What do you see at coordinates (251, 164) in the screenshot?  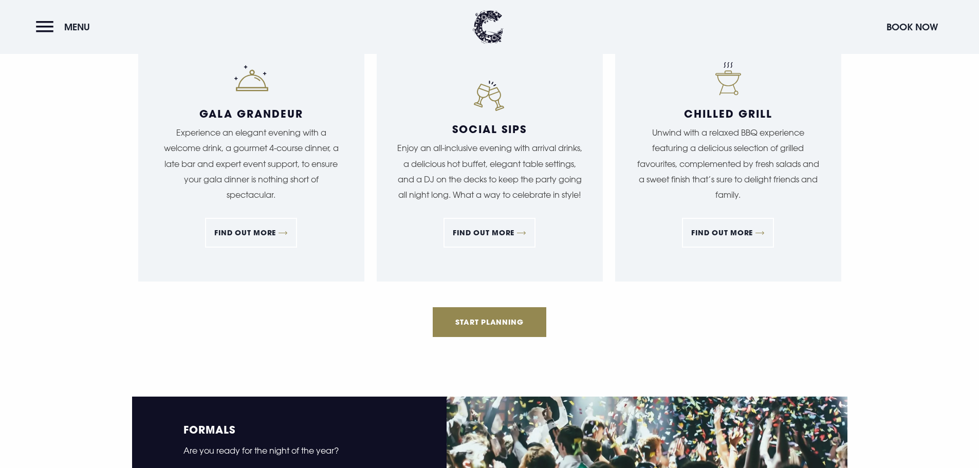 I see `p: Experience an elegant evening with a welcome drink, a gourmet 4-course dinner, a late bar and exp...` at bounding box center [251, 164].